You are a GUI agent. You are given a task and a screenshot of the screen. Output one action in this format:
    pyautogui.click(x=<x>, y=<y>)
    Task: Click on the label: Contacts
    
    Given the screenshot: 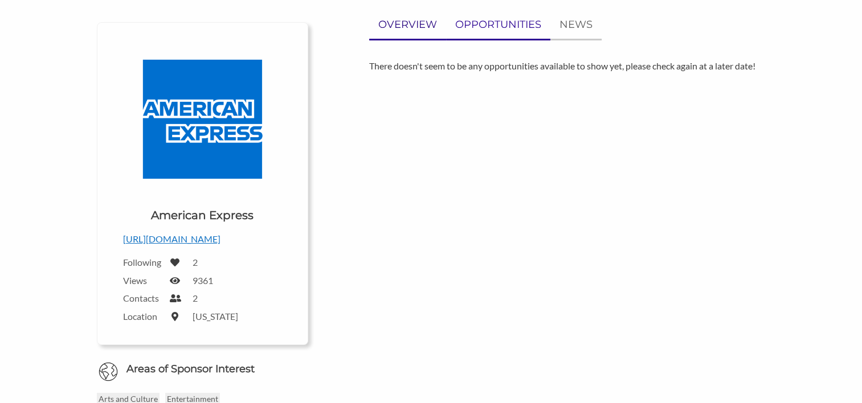 What is the action you would take?
    pyautogui.click(x=143, y=298)
    